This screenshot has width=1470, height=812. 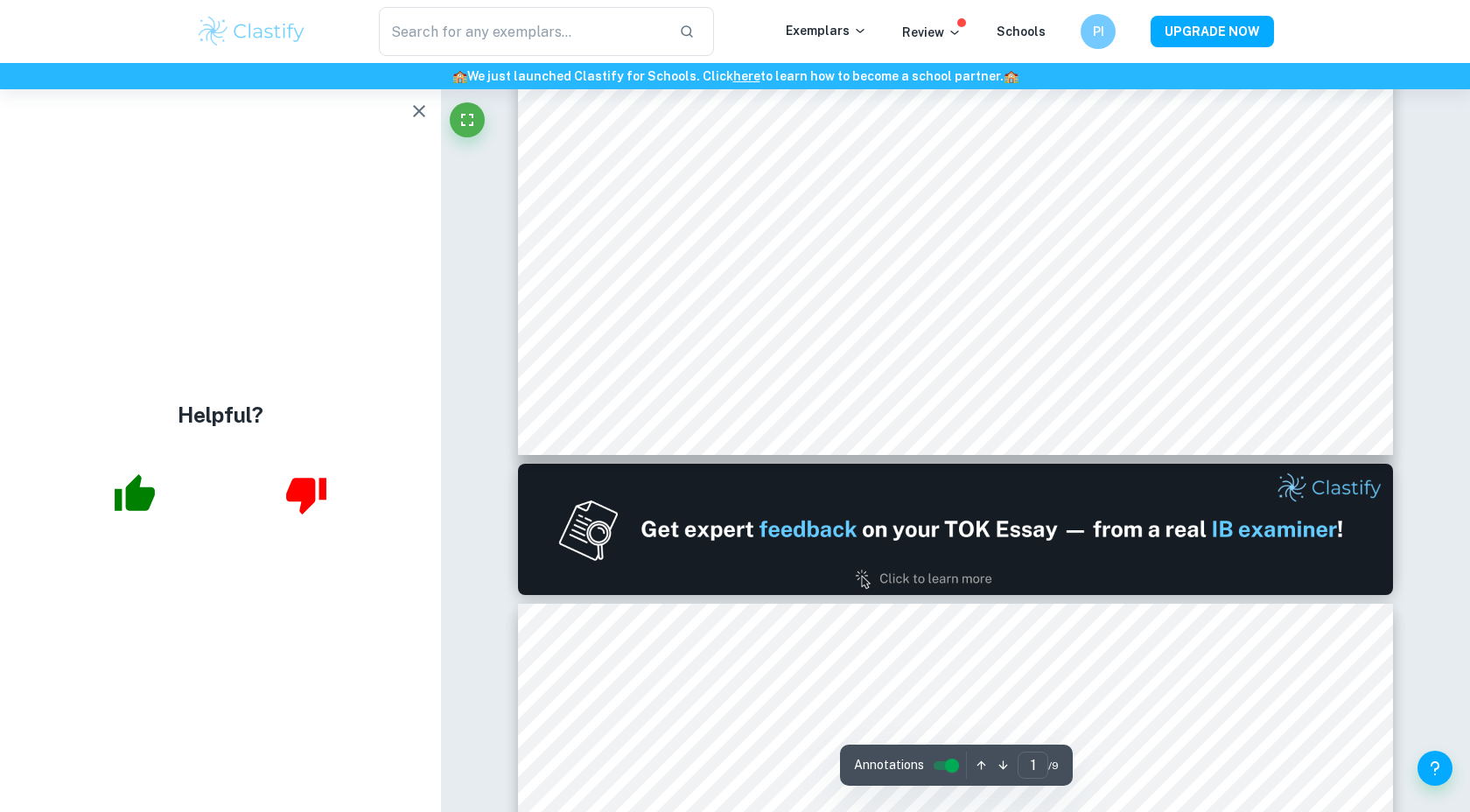 I want to click on a: Schools, so click(x=1022, y=31).